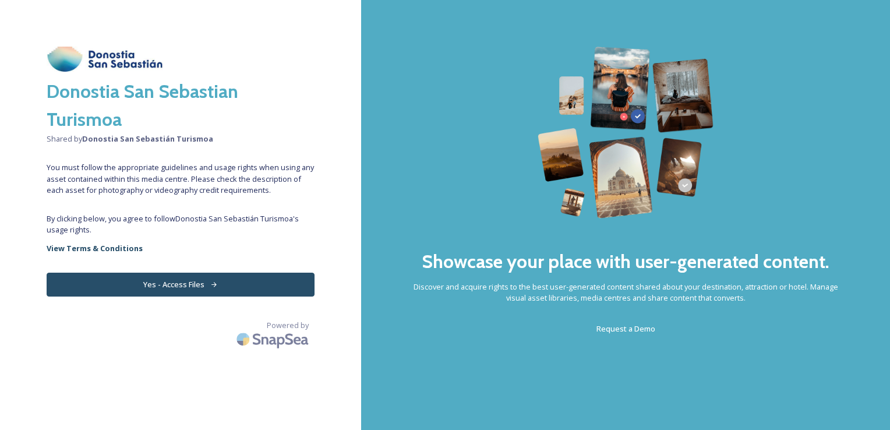 This screenshot has height=430, width=890. Describe the element at coordinates (94, 248) in the screenshot. I see `strong: View Terms & Conditions` at that location.